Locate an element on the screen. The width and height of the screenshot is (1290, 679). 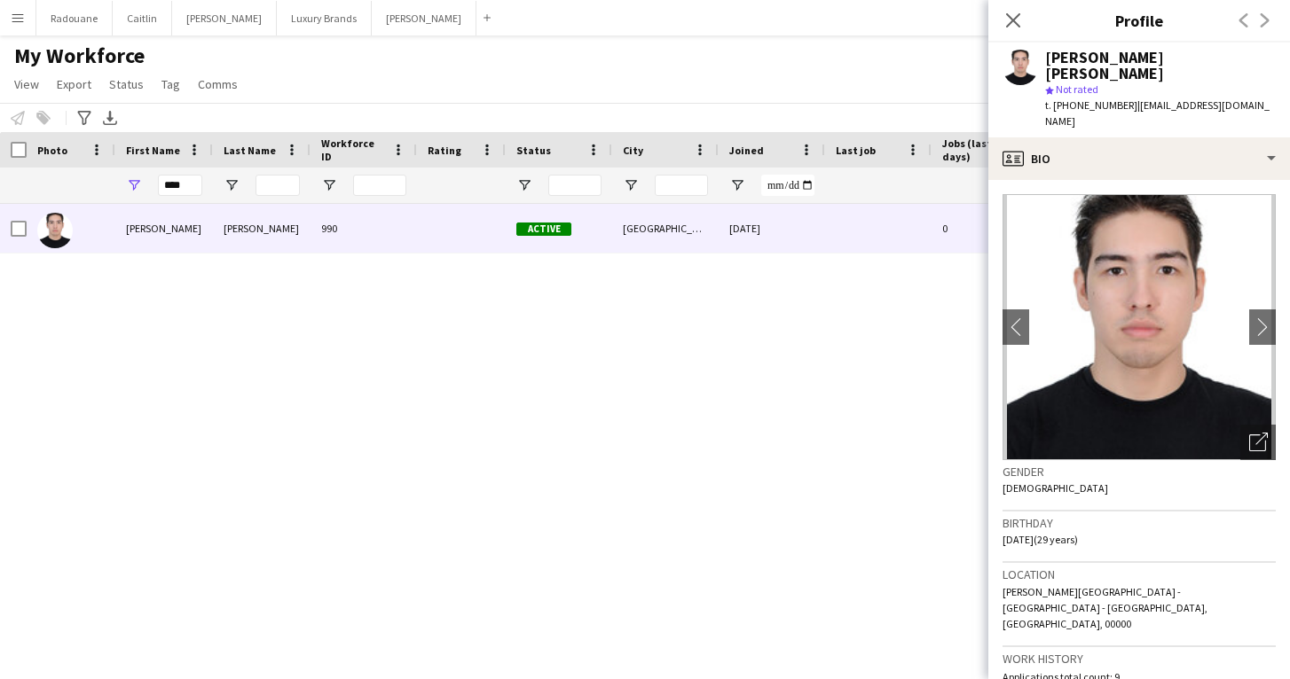
div: Open photos pop-in is located at coordinates (1258, 443).